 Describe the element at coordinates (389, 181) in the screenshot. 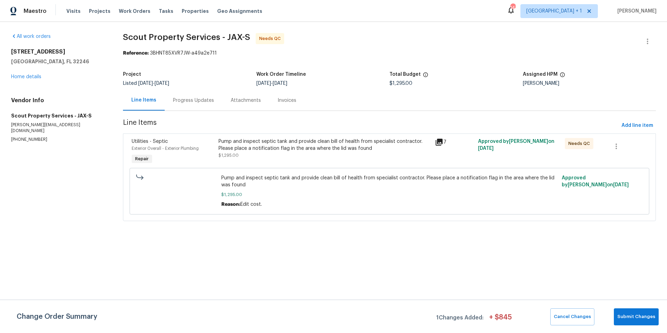

I see `span: Pump and inspect septic tank and provide clean bill of health from specialist contractor. Please ...` at that location.